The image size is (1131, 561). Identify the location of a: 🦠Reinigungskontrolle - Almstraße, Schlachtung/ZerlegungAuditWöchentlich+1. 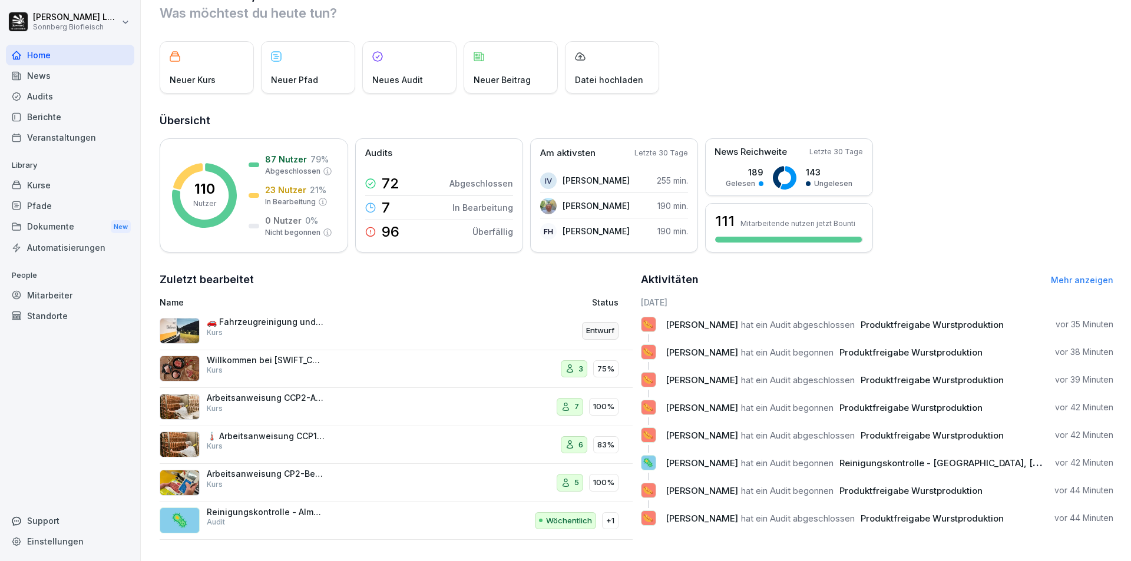
(396, 521).